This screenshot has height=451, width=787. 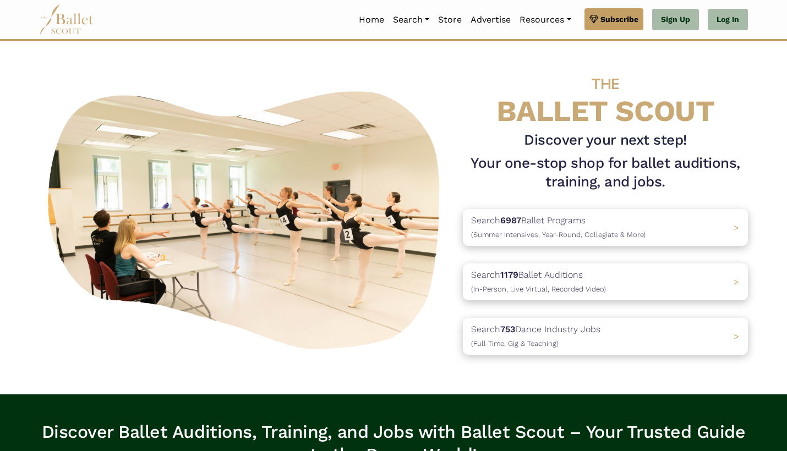 I want to click on h1: Your one-stop shop for ballet auditions, training, and jobs., so click(x=605, y=173).